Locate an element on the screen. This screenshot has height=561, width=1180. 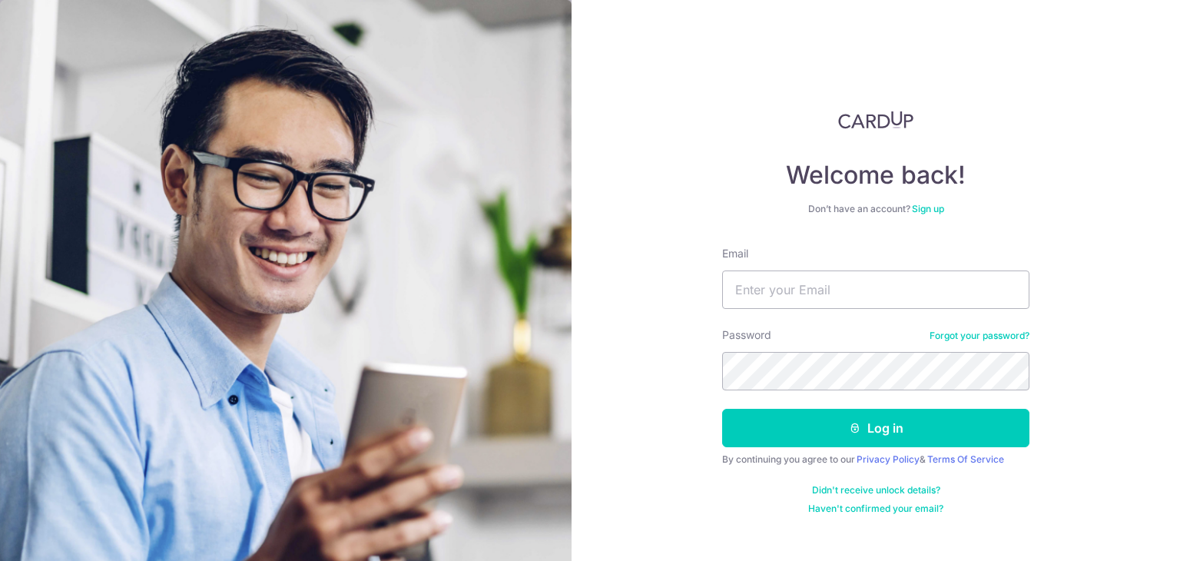
a: Terms Of Service is located at coordinates (966, 459).